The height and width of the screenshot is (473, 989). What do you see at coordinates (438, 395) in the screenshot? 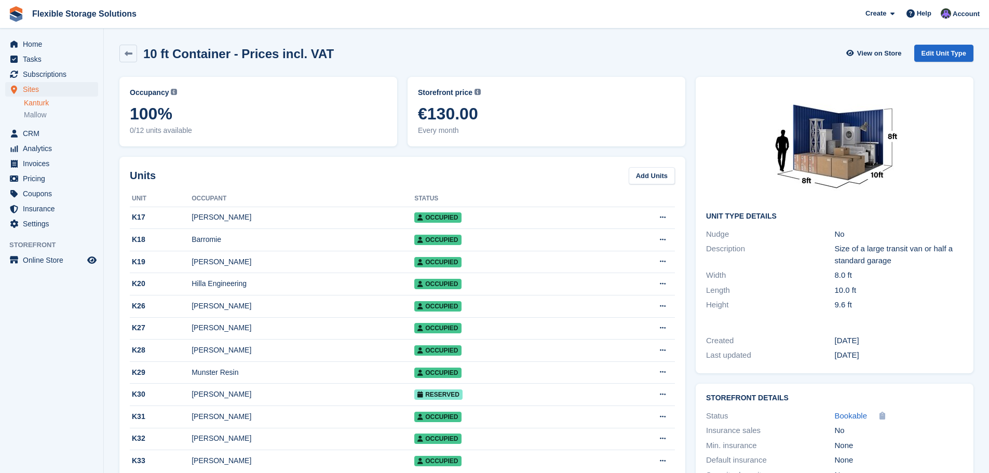
I see `span: Reserved` at bounding box center [438, 395].